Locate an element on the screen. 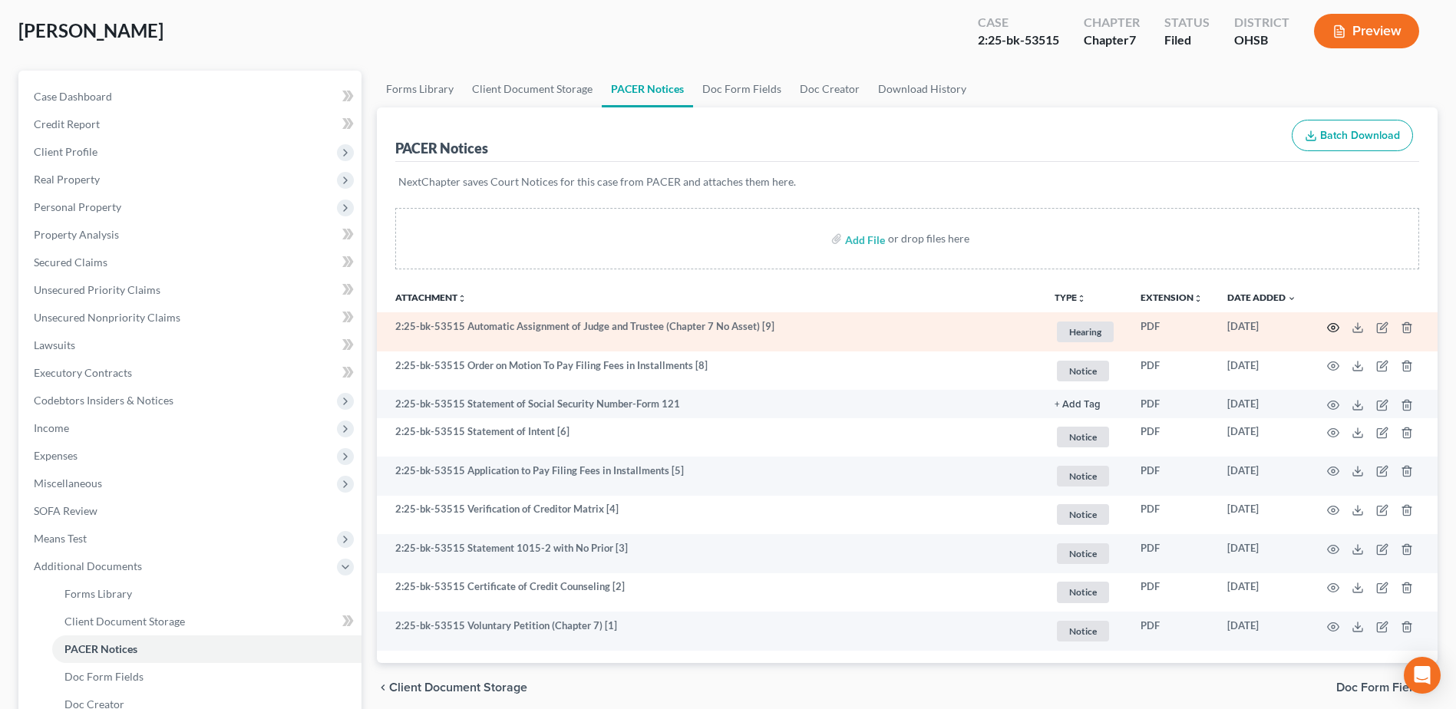  span: PACER Notices is located at coordinates (101, 648).